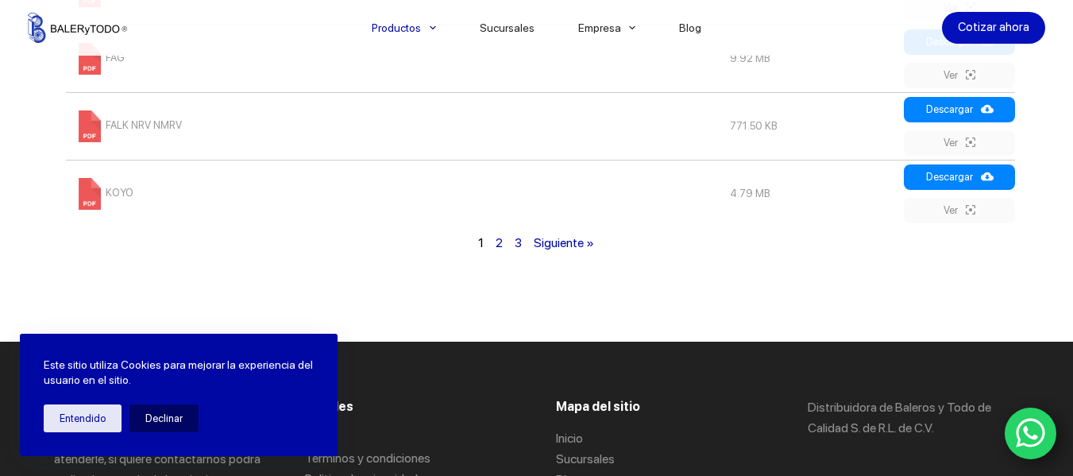 The width and height of the screenshot is (1073, 476). What do you see at coordinates (99, 57) in the screenshot?
I see `a: FAG` at bounding box center [99, 57].